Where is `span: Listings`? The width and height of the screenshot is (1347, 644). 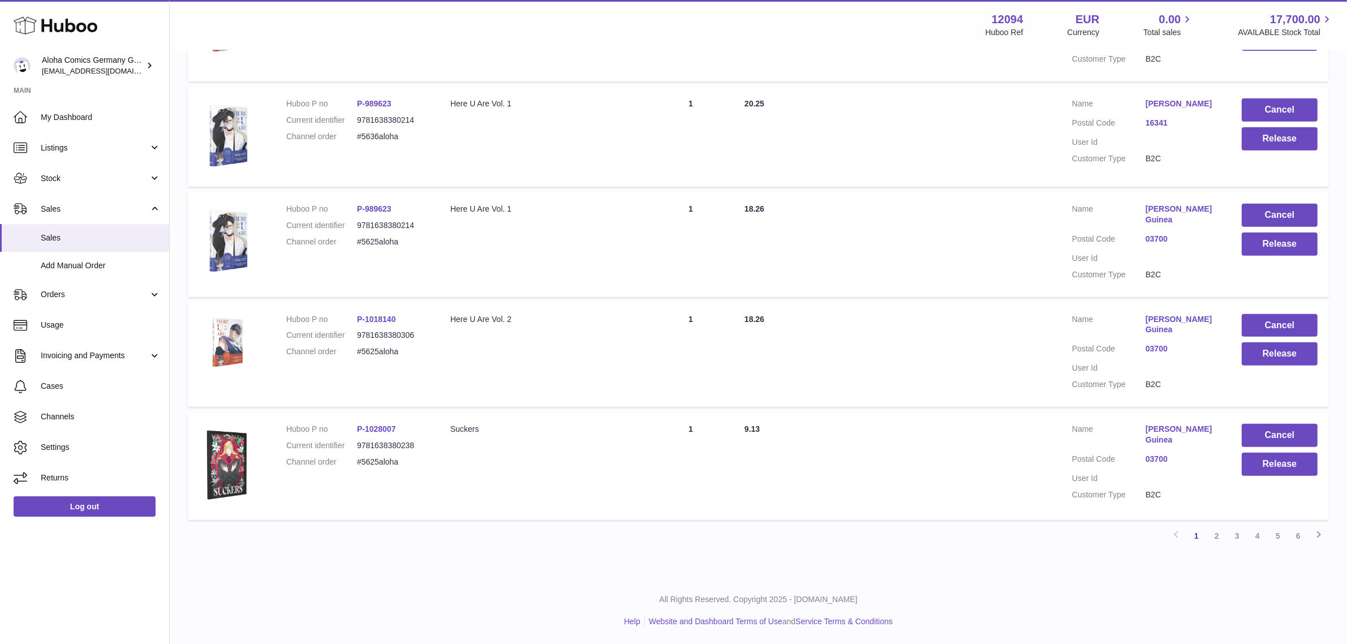 span: Listings is located at coordinates (94, 148).